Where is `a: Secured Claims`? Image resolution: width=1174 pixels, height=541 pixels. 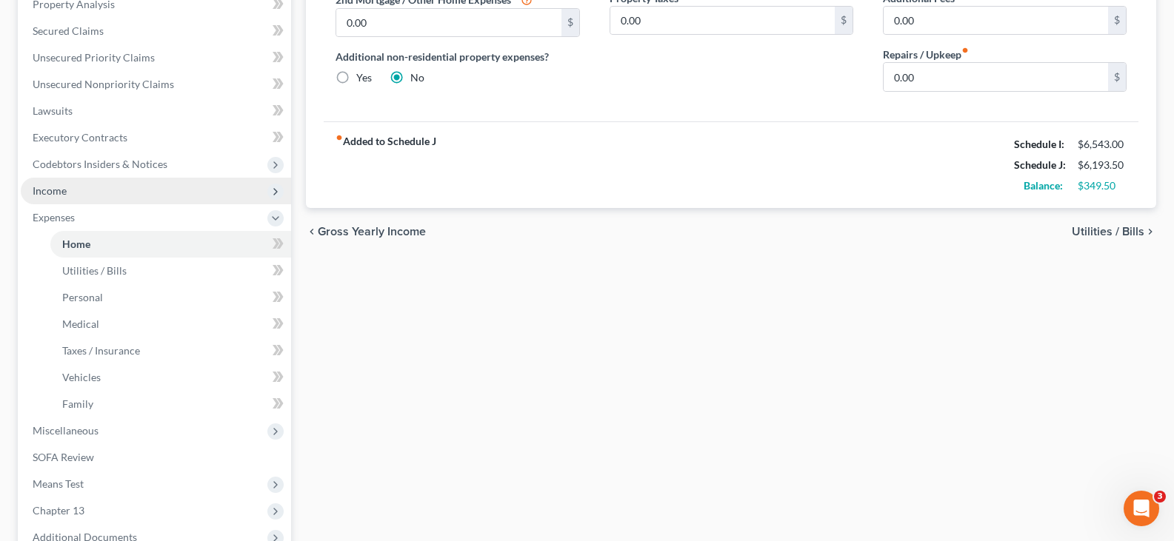 a: Secured Claims is located at coordinates (156, 31).